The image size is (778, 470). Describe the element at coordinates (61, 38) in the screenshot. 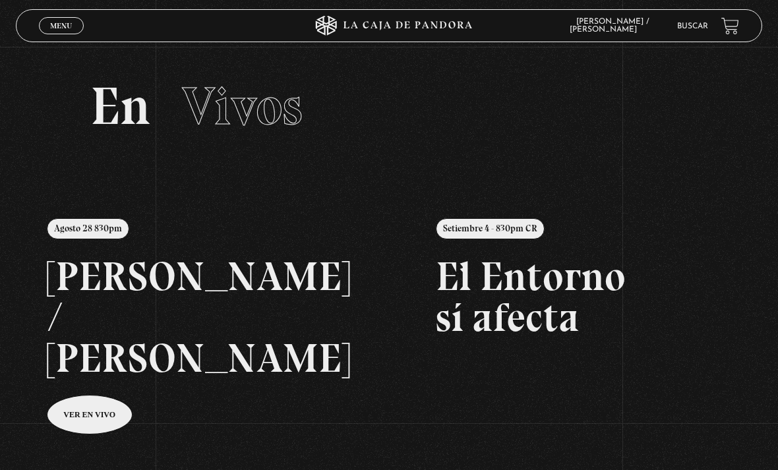

I see `span: Cerrar` at that location.